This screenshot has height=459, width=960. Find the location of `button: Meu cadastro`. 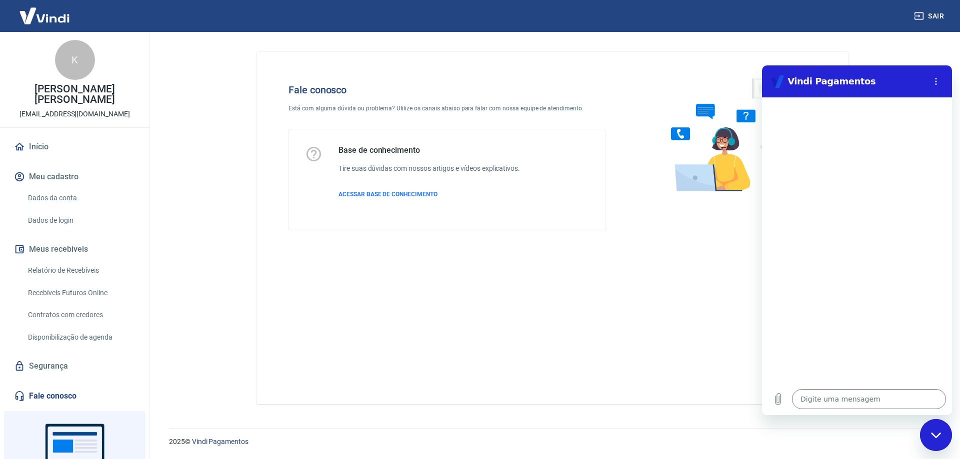

button: Meu cadastro is located at coordinates (74, 177).